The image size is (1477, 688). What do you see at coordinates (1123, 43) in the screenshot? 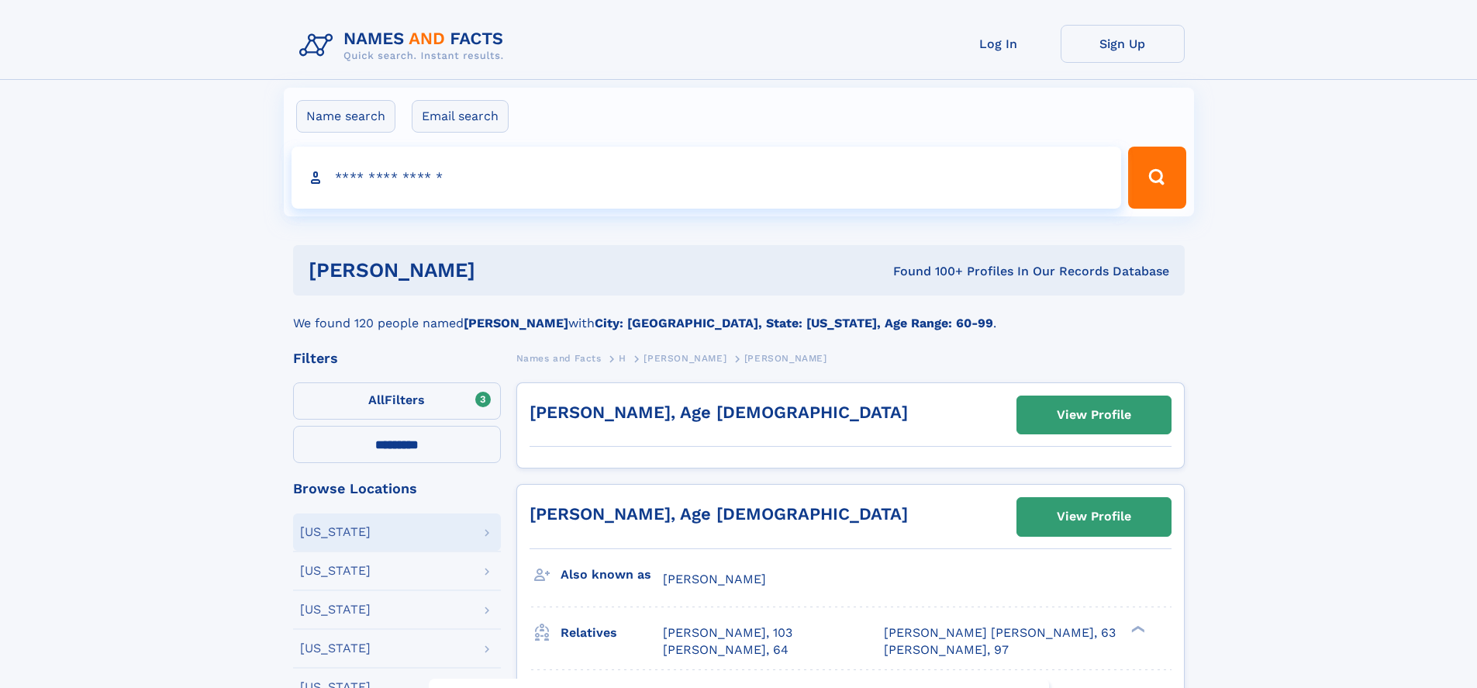
I see `a: Sign Up` at bounding box center [1123, 43].